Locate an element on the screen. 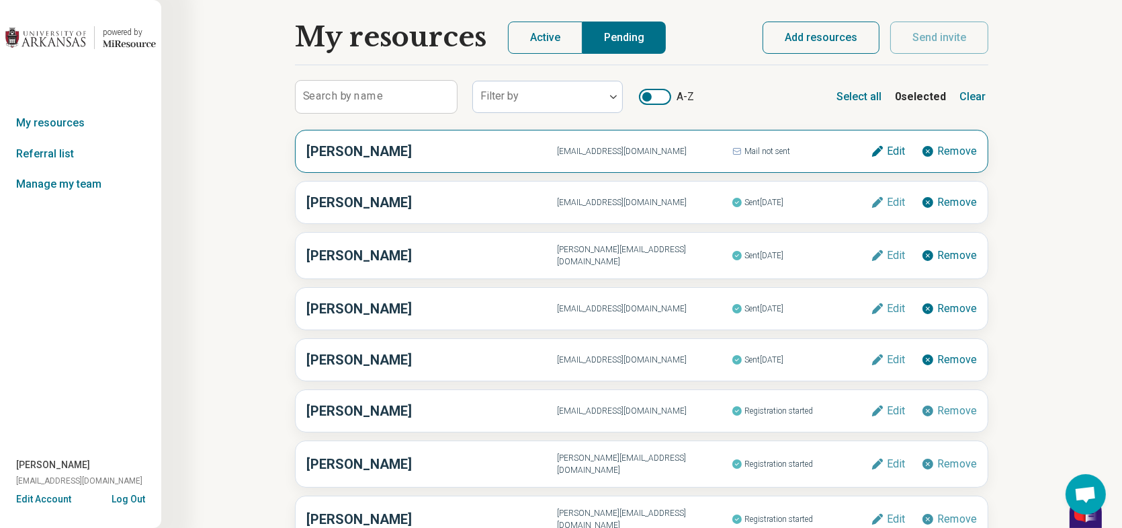 The image size is (1122, 528). div: powered by is located at coordinates (129, 32).